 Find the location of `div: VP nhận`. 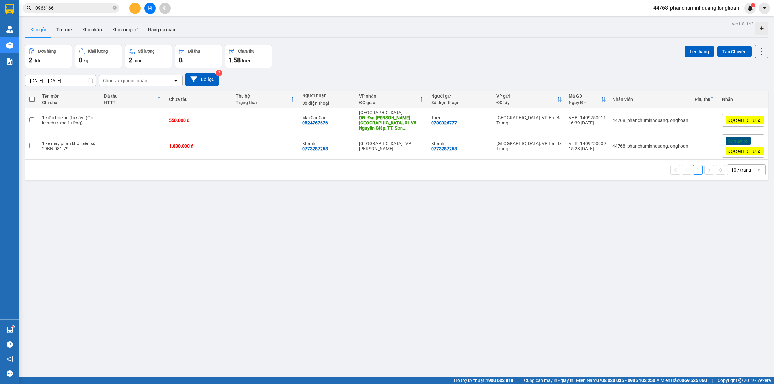

div: VP nhận is located at coordinates (389, 96).